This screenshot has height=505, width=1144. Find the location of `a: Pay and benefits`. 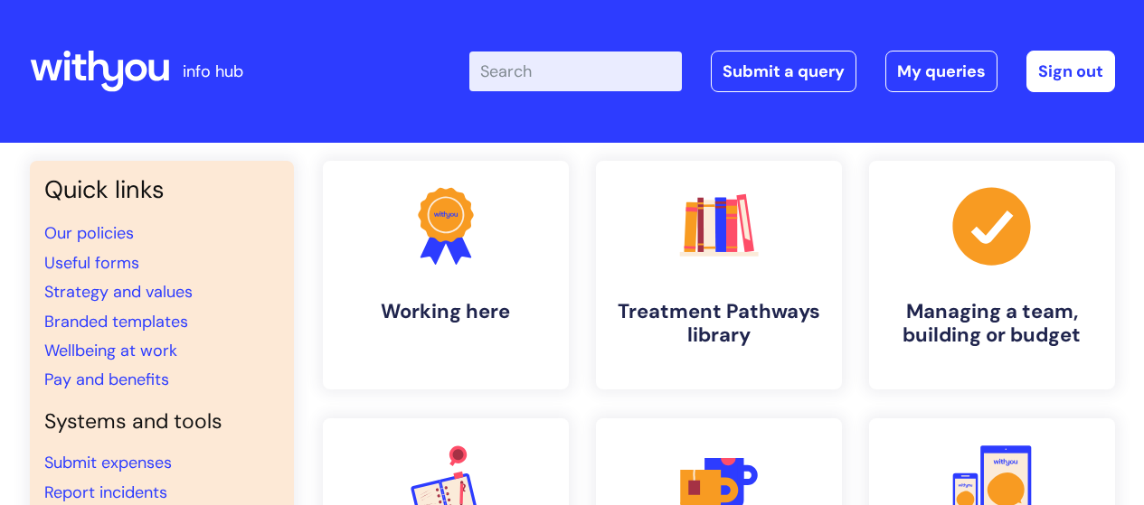

a: Pay and benefits is located at coordinates (107, 380).